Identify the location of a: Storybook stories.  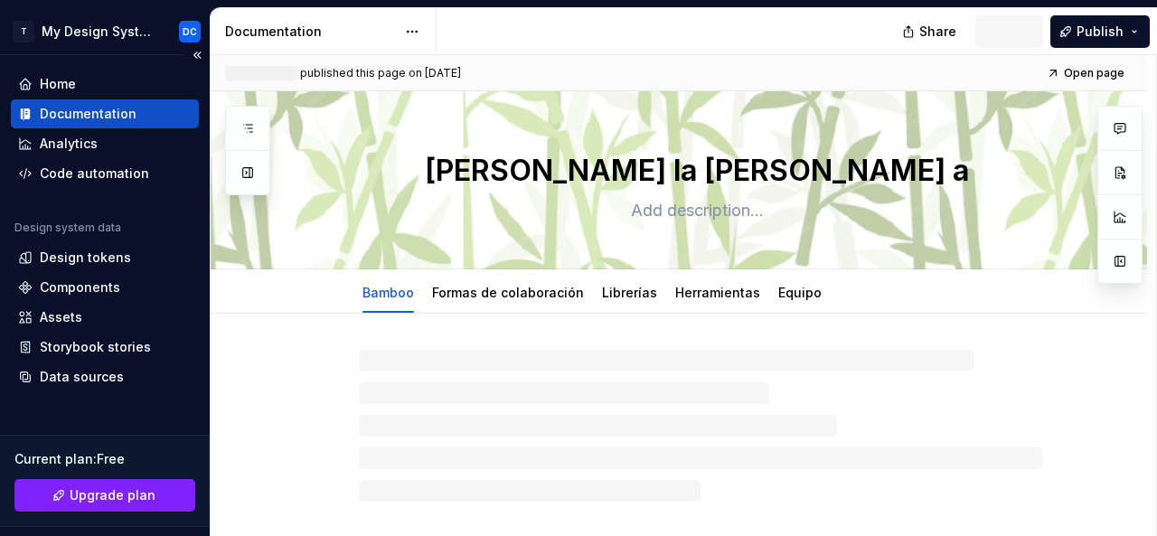
(105, 347).